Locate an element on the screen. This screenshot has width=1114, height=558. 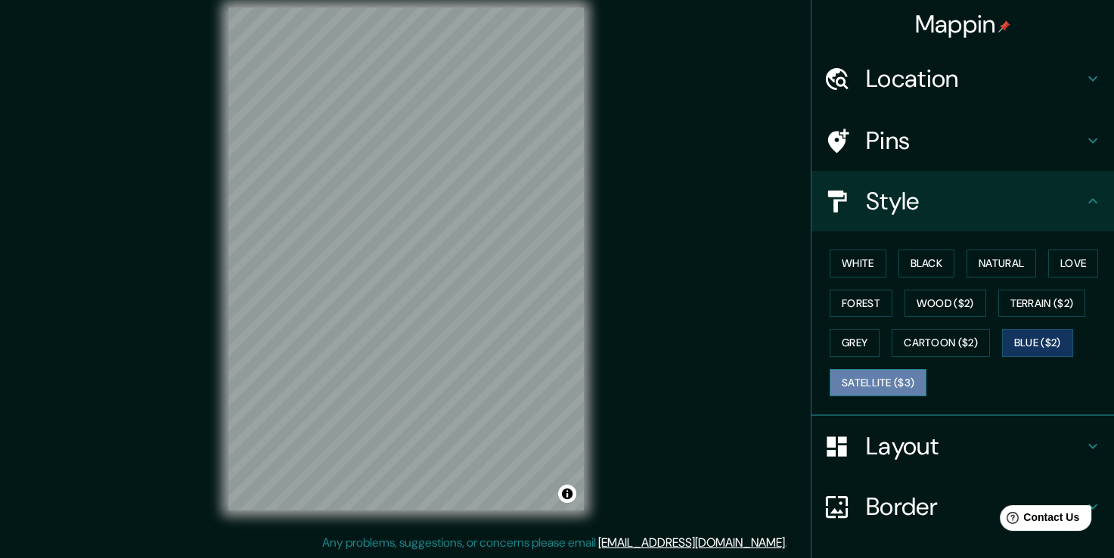
div: Pins is located at coordinates (963, 141).